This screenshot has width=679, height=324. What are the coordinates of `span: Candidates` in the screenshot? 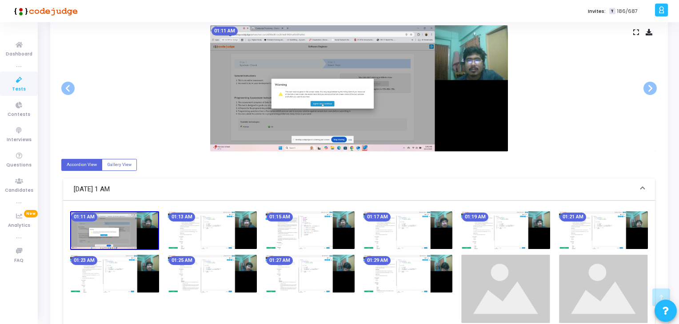 It's located at (19, 191).